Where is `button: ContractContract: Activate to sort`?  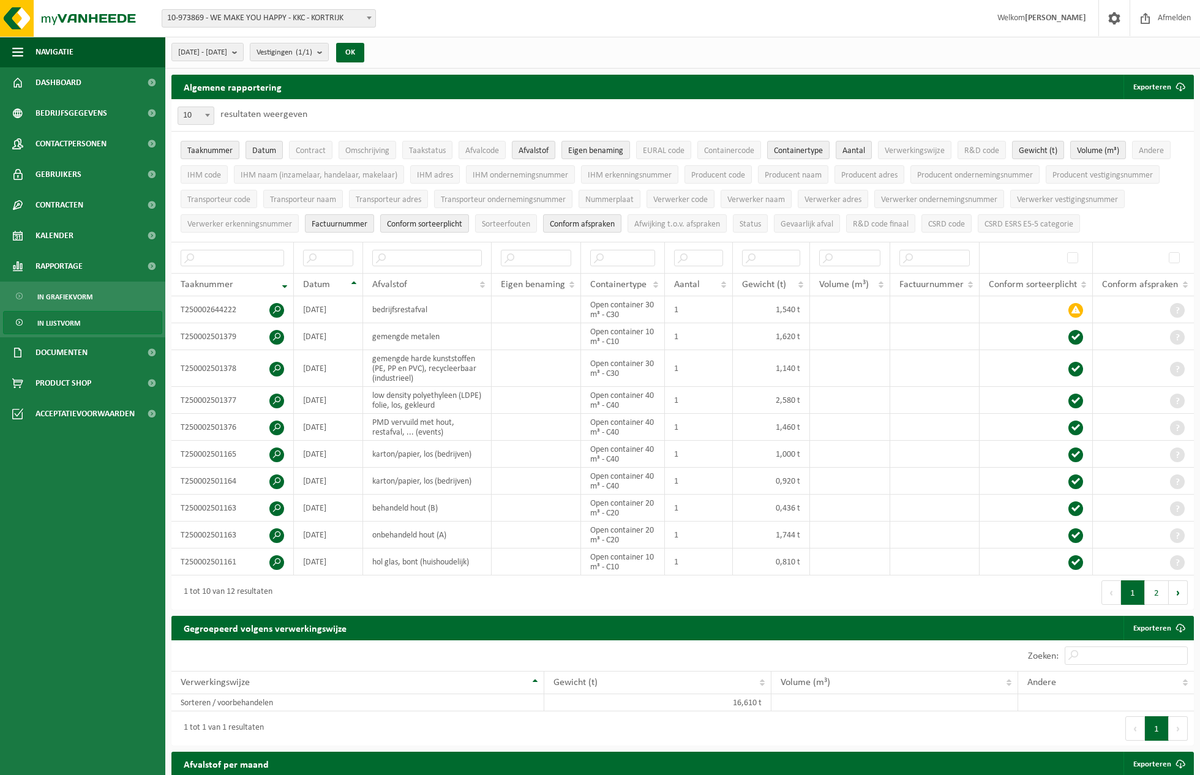 button: ContractContract: Activate to sort is located at coordinates (310, 150).